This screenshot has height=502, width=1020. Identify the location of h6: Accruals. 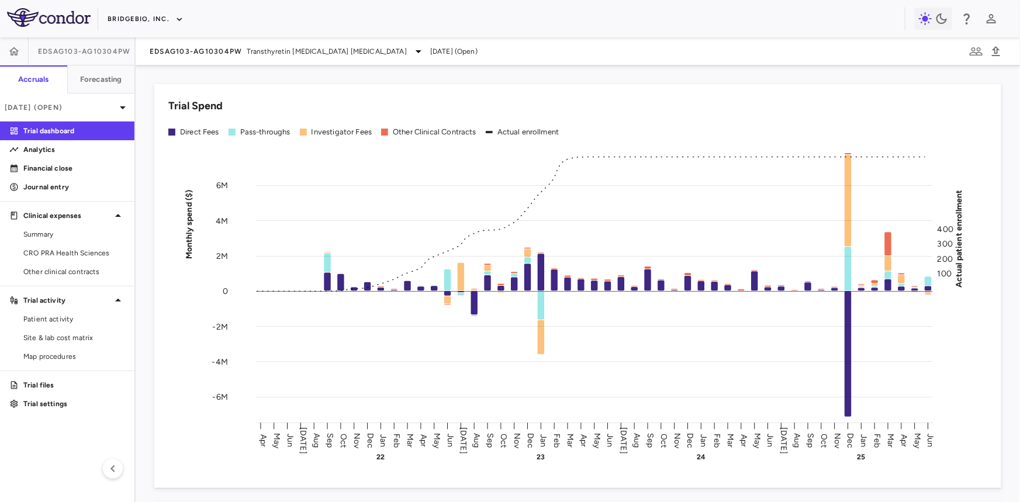
(33, 79).